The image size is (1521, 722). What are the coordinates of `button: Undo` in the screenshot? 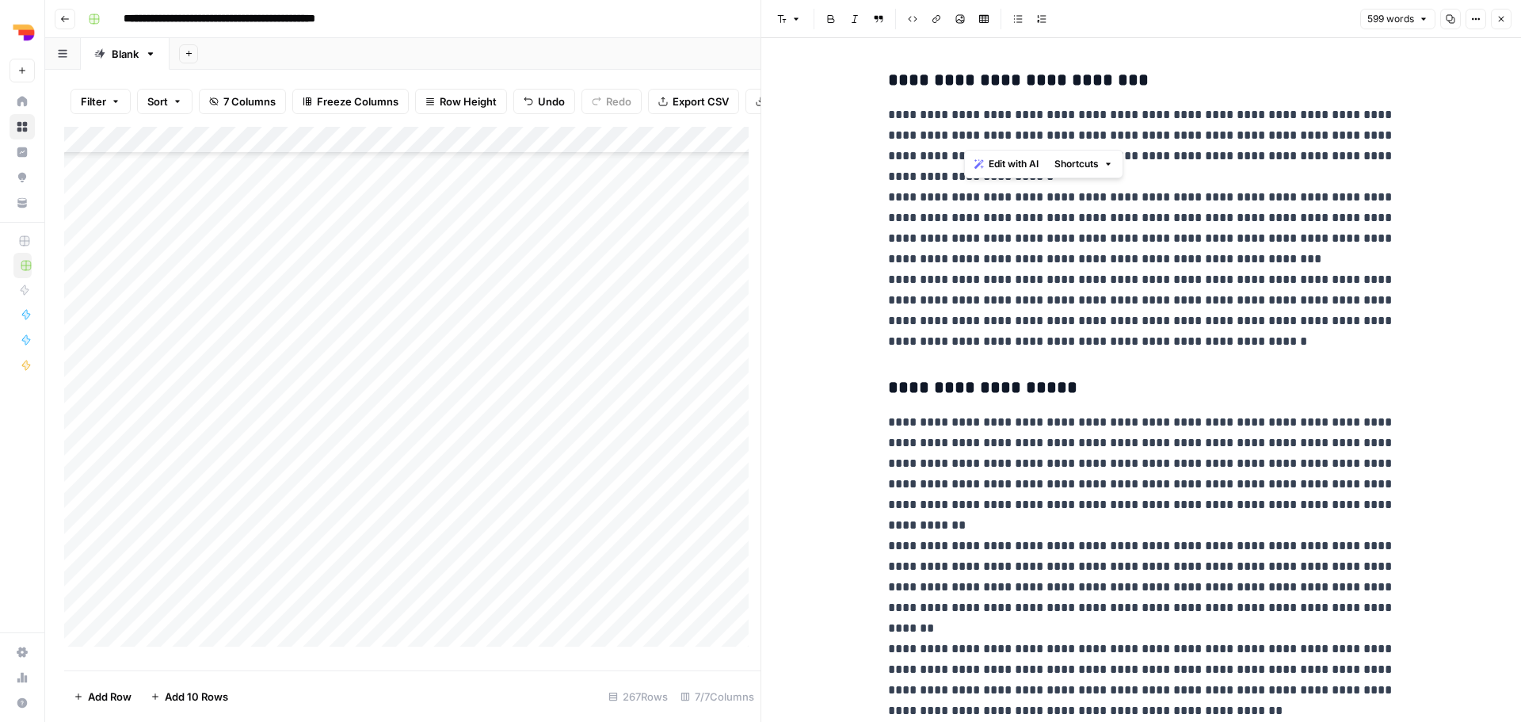 It's located at (544, 101).